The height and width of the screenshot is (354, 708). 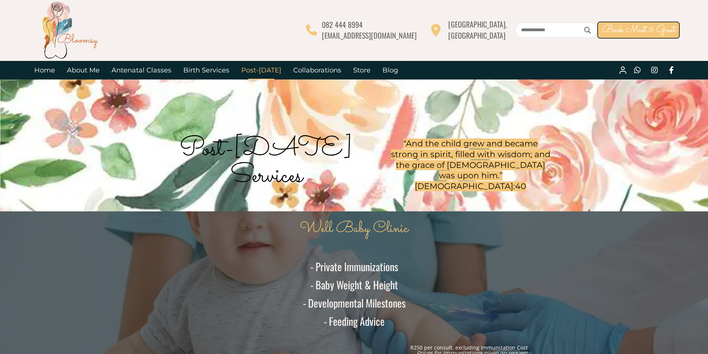 What do you see at coordinates (206, 70) in the screenshot?
I see `a: Birth Services` at bounding box center [206, 70].